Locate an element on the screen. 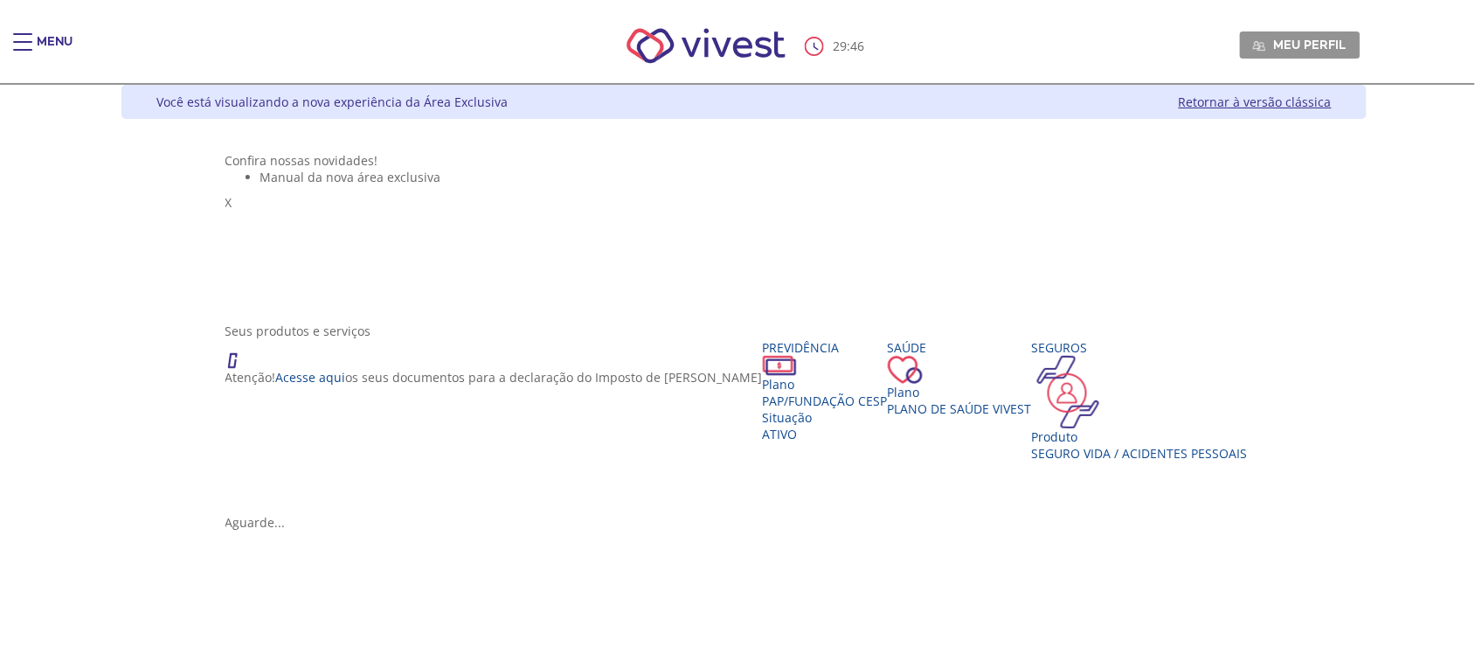 The image size is (1475, 654). img: ico_dinheiro.png is located at coordinates (779, 365).